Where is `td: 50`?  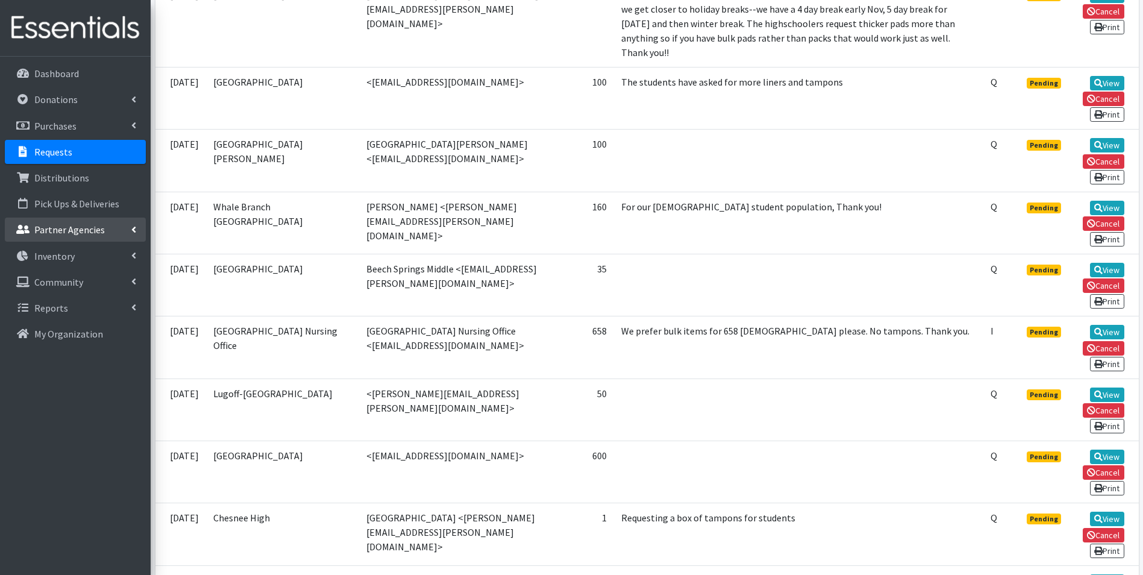
td: 50 is located at coordinates (580, 409).